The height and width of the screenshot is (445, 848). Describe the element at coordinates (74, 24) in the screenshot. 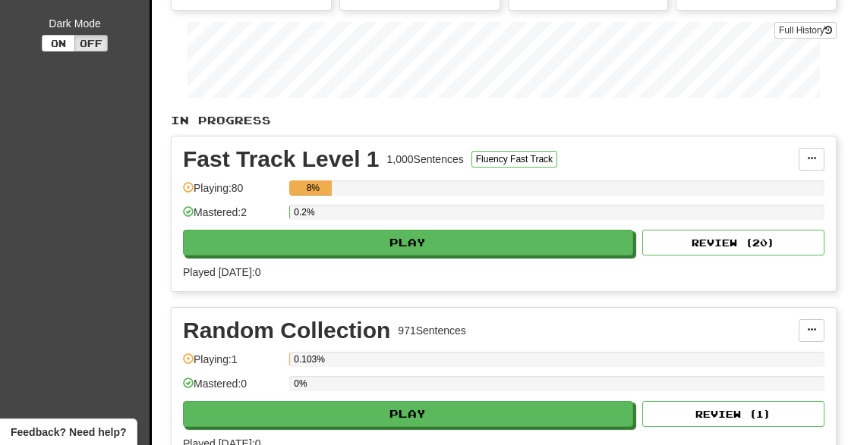

I see `div: Dark Mode` at that location.